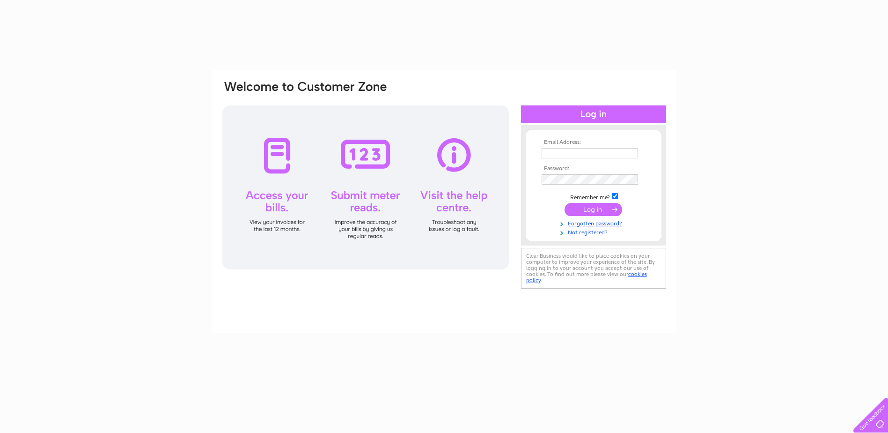 The image size is (888, 433). I want to click on td: Remember me?, so click(594, 196).